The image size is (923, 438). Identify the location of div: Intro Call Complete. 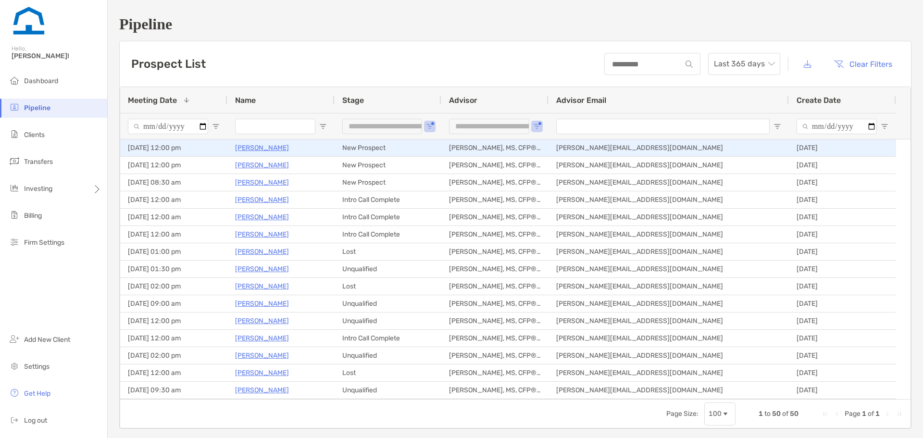
(388, 234).